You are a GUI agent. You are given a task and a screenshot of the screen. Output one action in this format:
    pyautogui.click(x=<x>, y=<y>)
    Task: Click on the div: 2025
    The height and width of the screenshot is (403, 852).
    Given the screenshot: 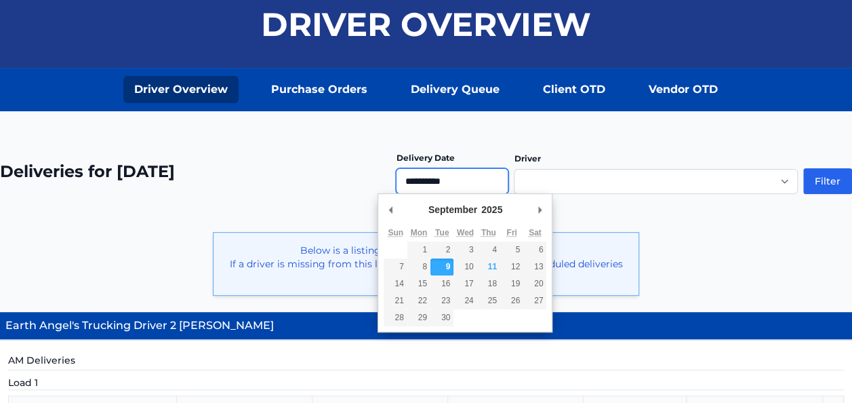 What is the action you would take?
    pyautogui.click(x=492, y=209)
    